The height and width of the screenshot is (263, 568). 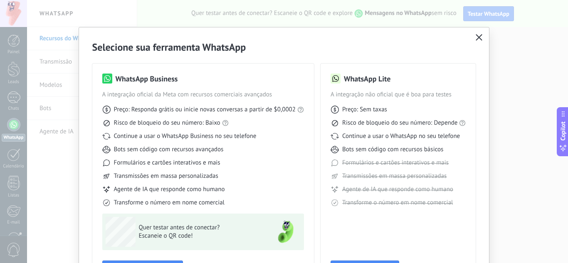 What do you see at coordinates (398, 95) in the screenshot?
I see `span: A integração não oficial que é boa para testes` at bounding box center [398, 95].